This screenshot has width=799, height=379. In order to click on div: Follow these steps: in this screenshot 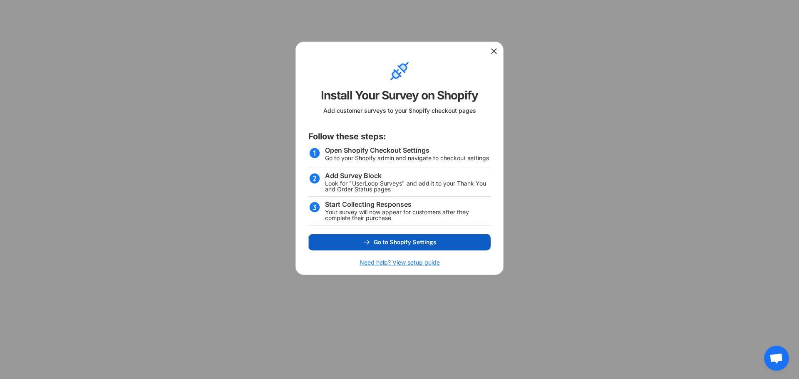, I will do `click(347, 137)`.